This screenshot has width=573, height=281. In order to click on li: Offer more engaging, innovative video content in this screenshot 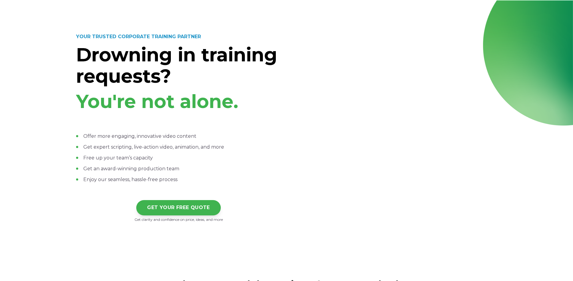, I will do `click(179, 136)`.